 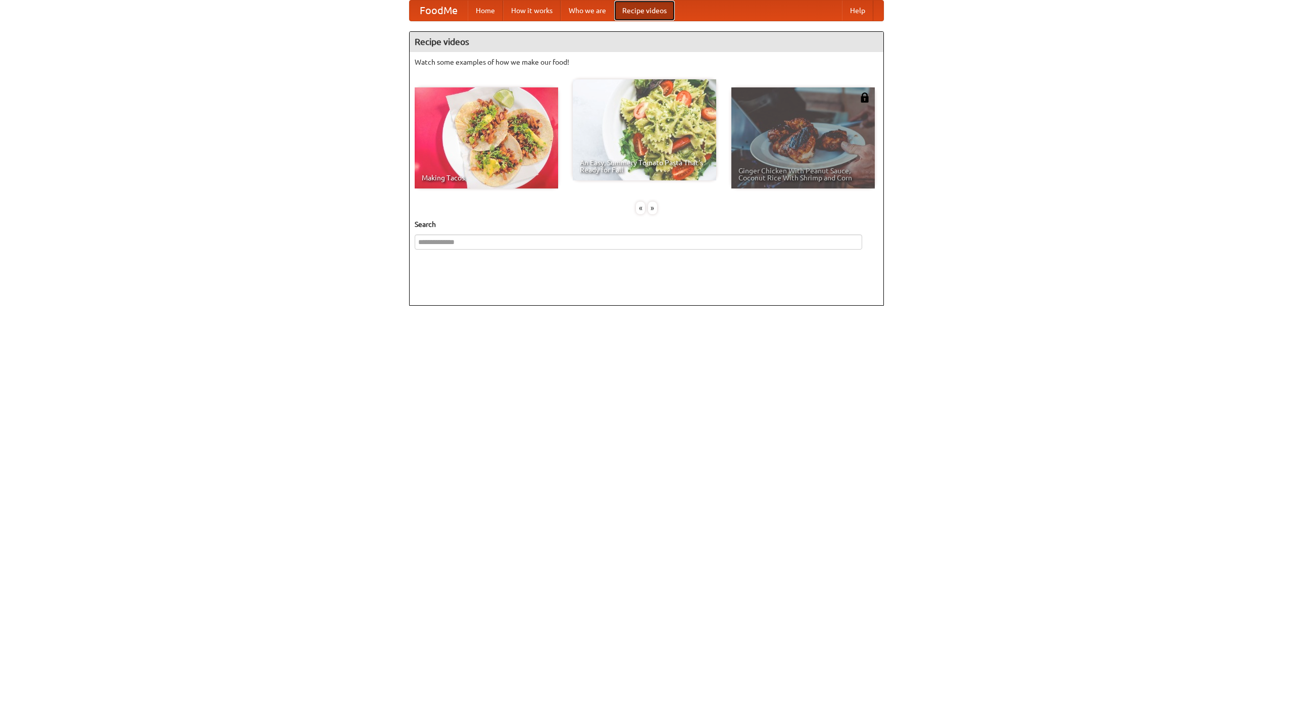 I want to click on a: Making Tacos, so click(x=487, y=138).